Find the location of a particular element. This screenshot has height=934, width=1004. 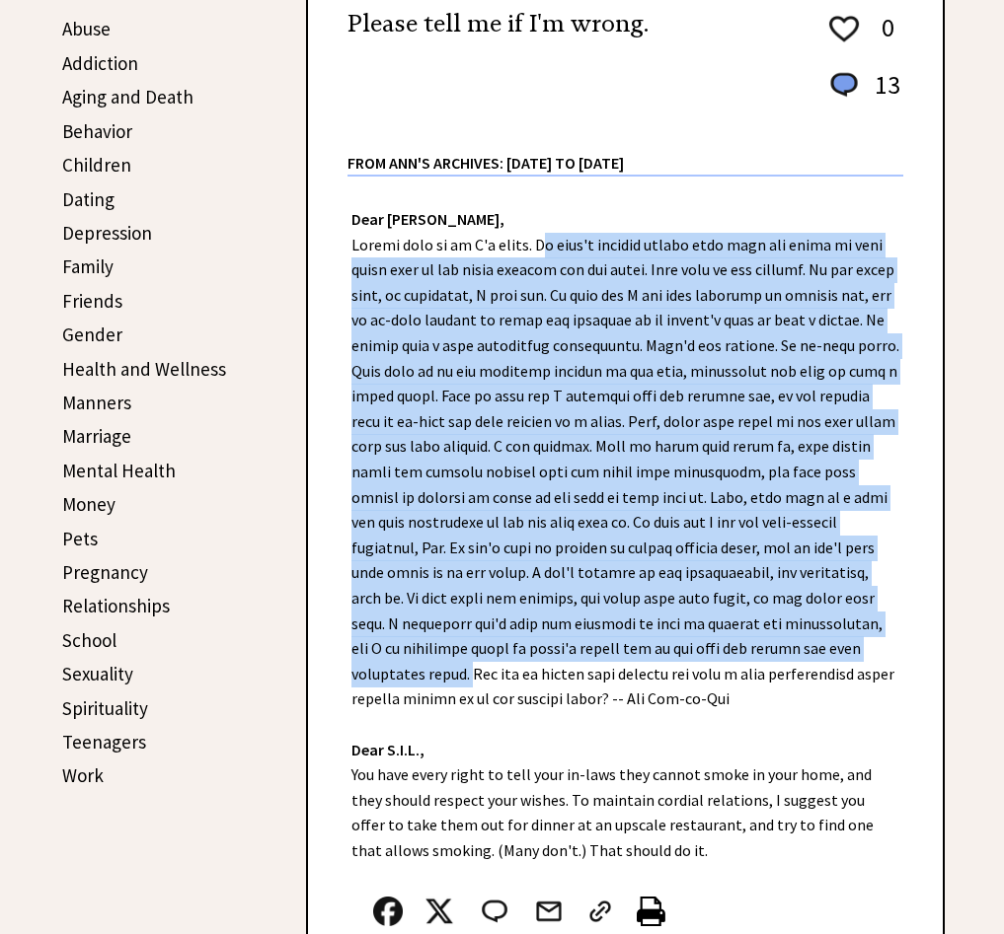

strong: Dear S.I.L., is located at coordinates (388, 750).